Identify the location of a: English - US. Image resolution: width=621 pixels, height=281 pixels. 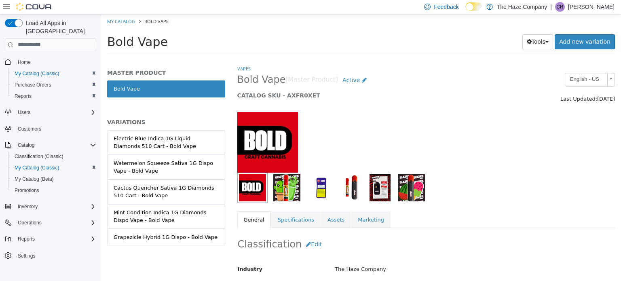
(489, 65).